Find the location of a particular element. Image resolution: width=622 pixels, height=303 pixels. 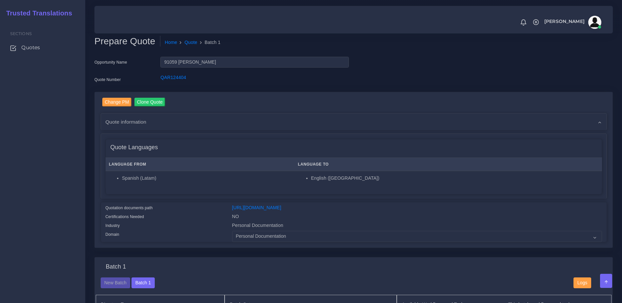

label: Opportunity Name is located at coordinates (111, 62).